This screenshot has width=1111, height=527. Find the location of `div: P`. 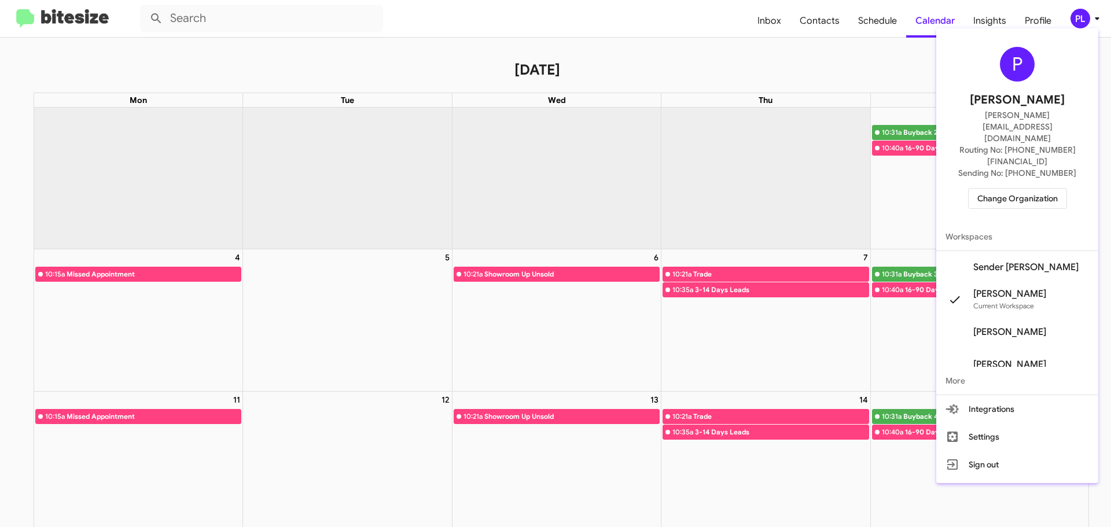

div: P is located at coordinates (1017, 64).